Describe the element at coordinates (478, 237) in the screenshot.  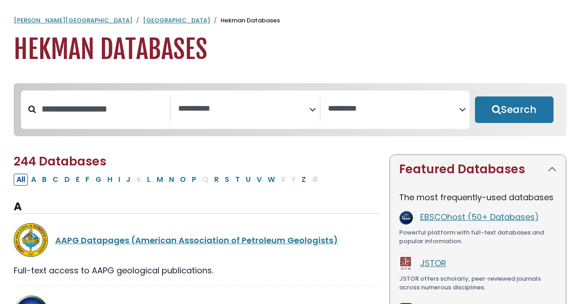
I see `div: Powerful platform with full-text databases and popular information.` at that location.